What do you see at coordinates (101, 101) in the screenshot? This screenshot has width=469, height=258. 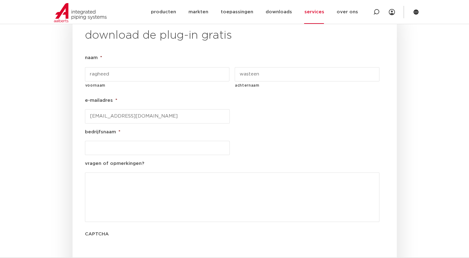 I see `label: e-mailadres` at bounding box center [101, 101].